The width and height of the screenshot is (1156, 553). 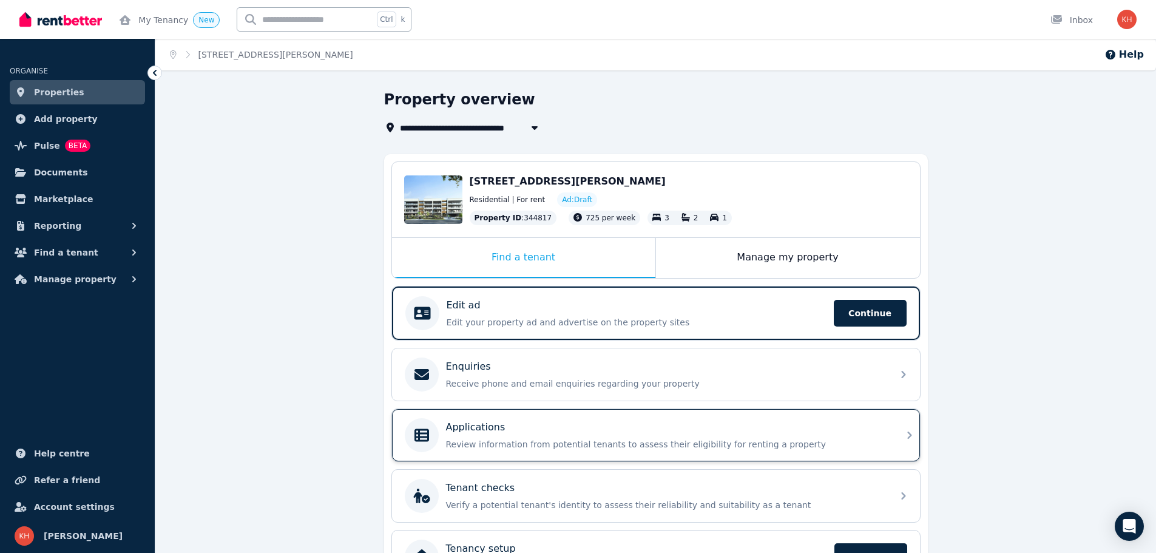 I want to click on h1: Property overview, so click(x=459, y=99).